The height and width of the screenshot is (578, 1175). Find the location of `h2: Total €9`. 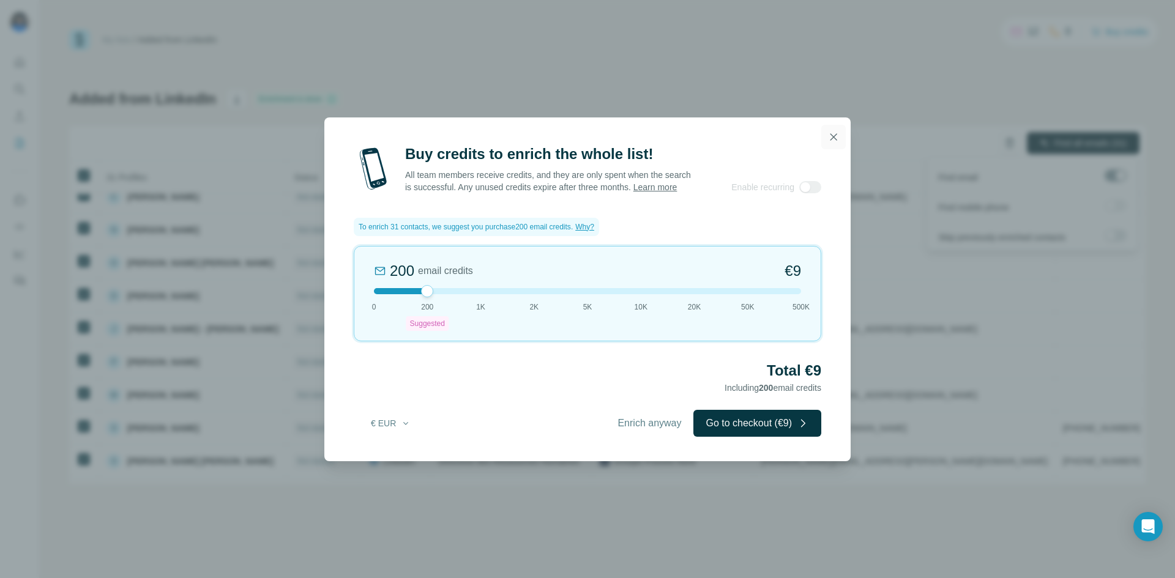

h2: Total €9 is located at coordinates (587, 371).